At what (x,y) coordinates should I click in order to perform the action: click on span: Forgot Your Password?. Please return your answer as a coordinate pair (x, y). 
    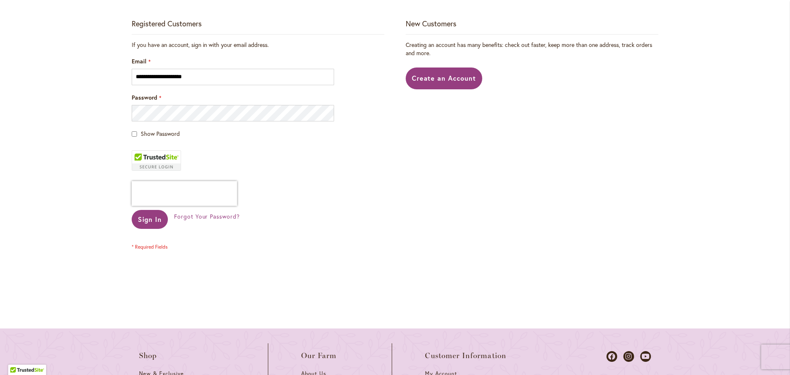
    Looking at the image, I should click on (207, 216).